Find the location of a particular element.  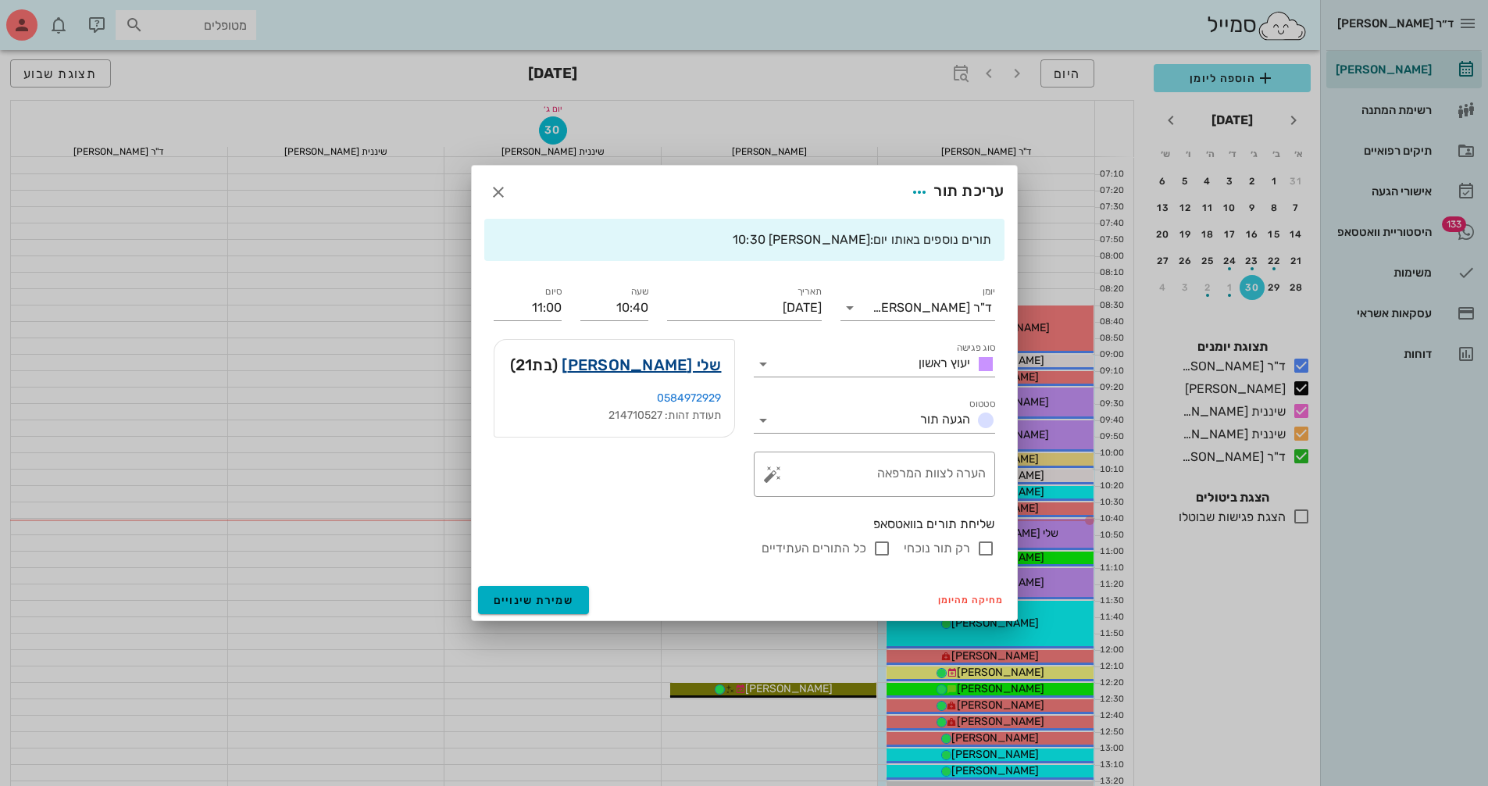

span: 21 is located at coordinates (524, 365).